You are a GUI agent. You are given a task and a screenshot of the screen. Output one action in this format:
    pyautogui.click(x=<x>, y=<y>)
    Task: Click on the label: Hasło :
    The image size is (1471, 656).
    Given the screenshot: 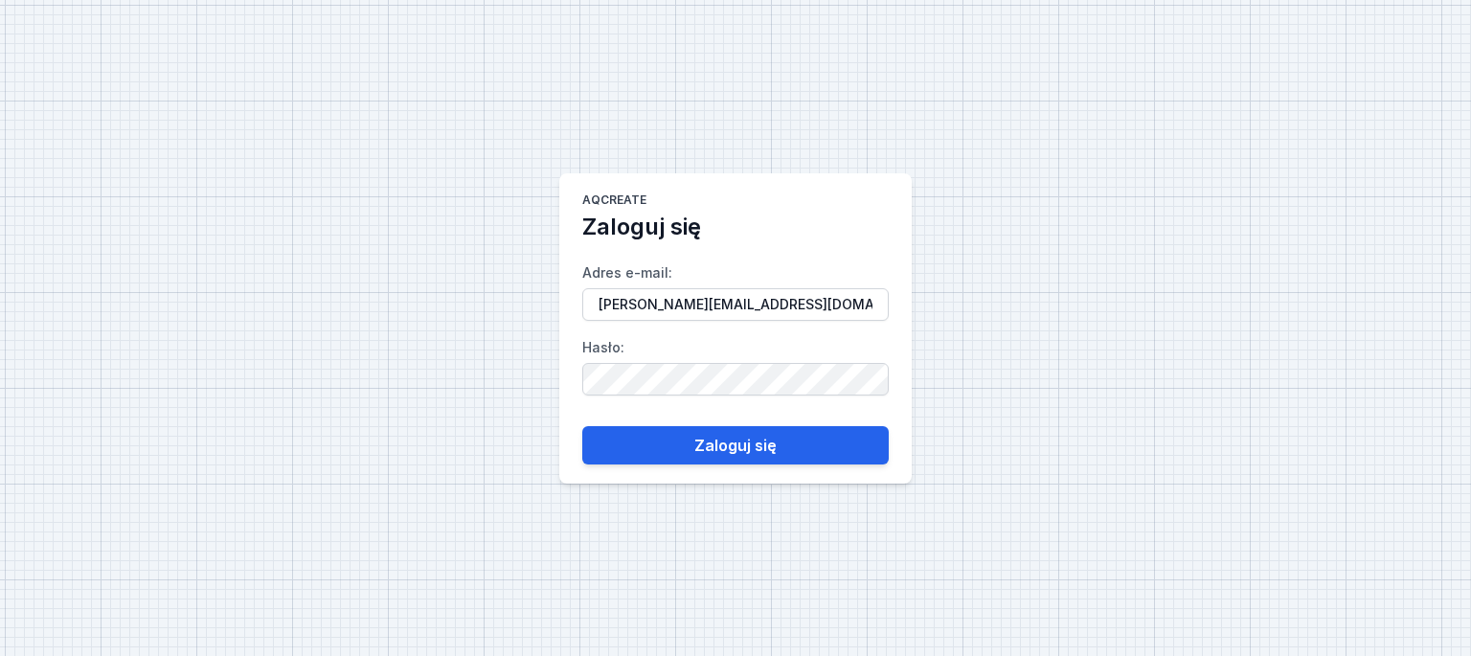 What is the action you would take?
    pyautogui.click(x=736, y=364)
    